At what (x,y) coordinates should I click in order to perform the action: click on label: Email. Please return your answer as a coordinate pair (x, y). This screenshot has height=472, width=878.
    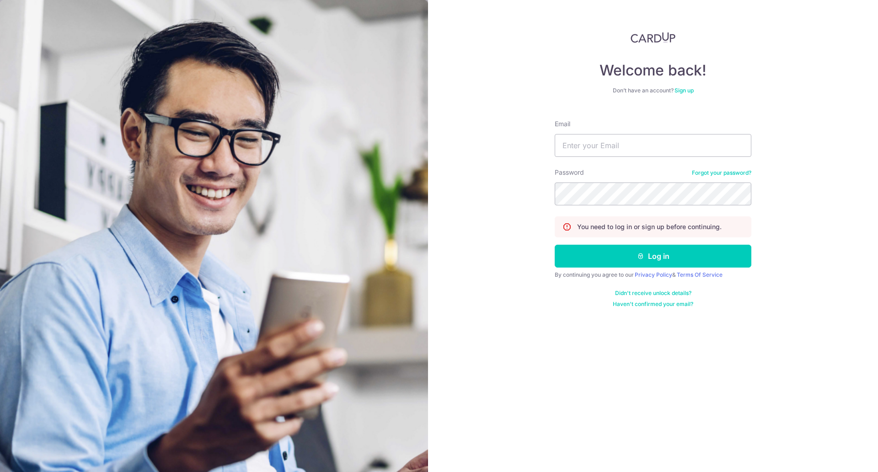
    Looking at the image, I should click on (562, 124).